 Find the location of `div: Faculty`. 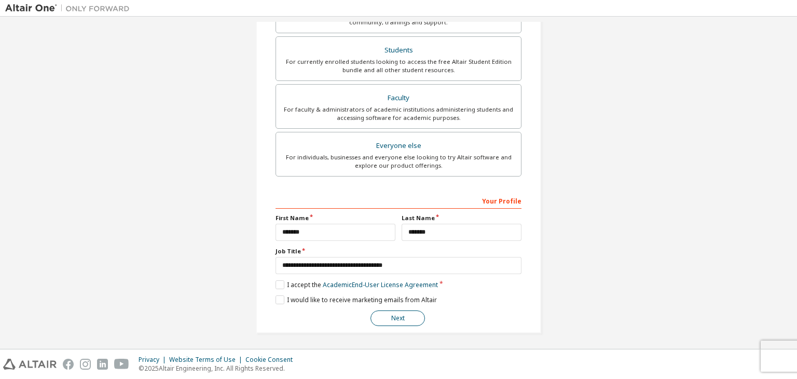

div: Faculty is located at coordinates (399, 98).